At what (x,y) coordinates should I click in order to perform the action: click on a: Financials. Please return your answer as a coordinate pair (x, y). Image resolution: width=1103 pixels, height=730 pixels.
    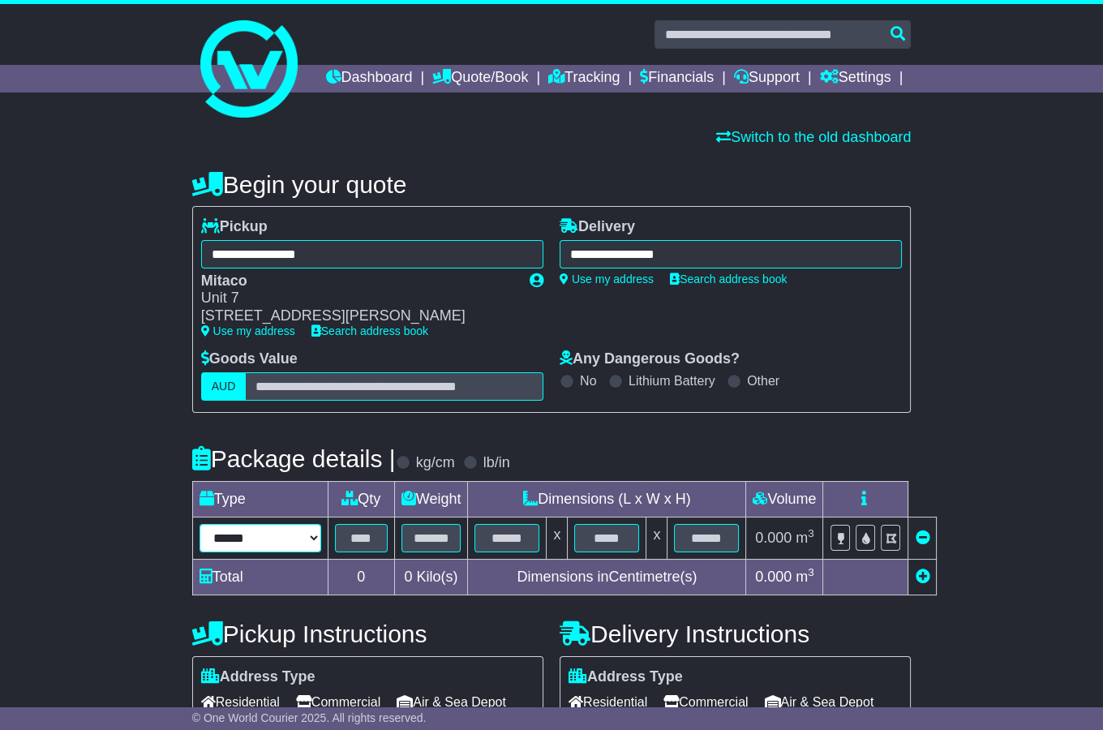
    Looking at the image, I should click on (677, 79).